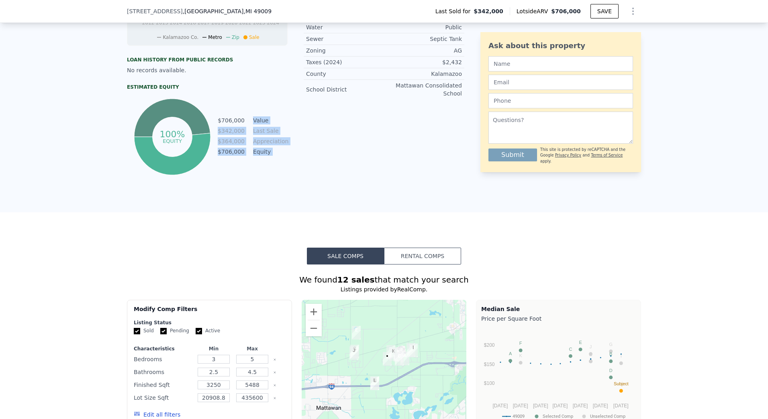 Image resolution: width=768 pixels, height=419 pixels. What do you see at coordinates (399, 359) in the screenshot?
I see `div: 8904 Weeping Pine Ln` at bounding box center [399, 359].